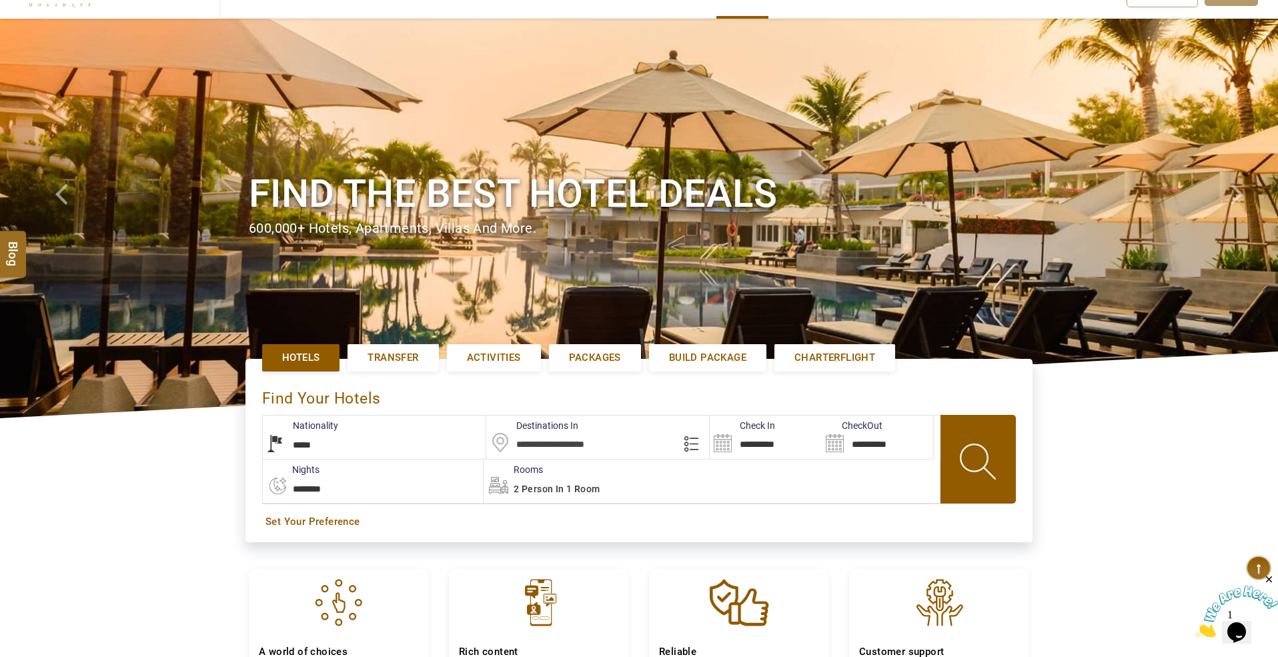 This screenshot has height=657, width=1278. Describe the element at coordinates (291, 470) in the screenshot. I see `label: nights` at that location.